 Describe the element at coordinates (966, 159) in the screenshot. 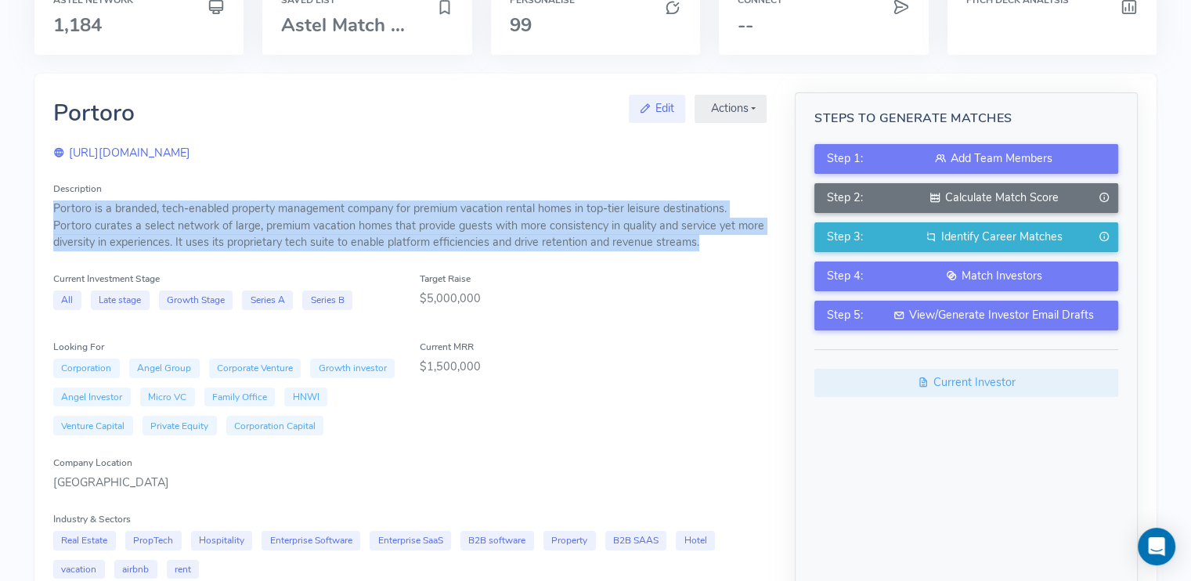

I see `button: Step 1:Add Team Members` at that location.